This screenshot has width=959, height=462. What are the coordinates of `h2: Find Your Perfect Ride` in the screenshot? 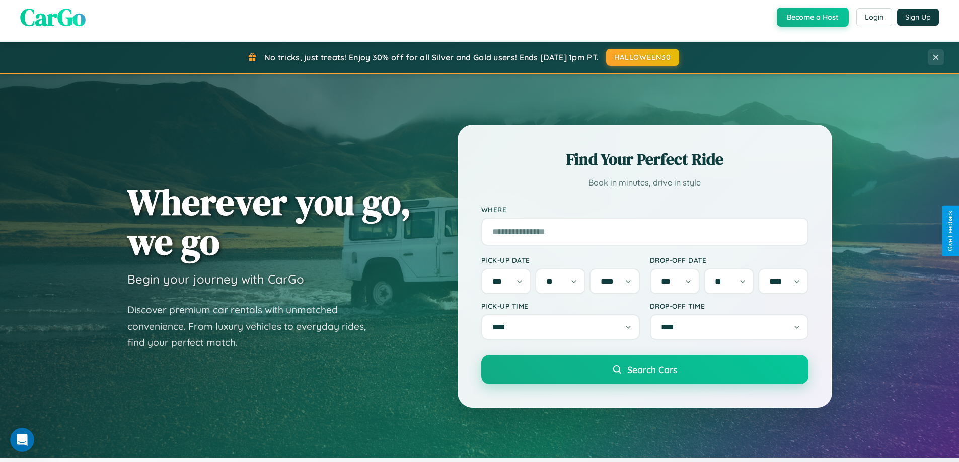 It's located at (645, 160).